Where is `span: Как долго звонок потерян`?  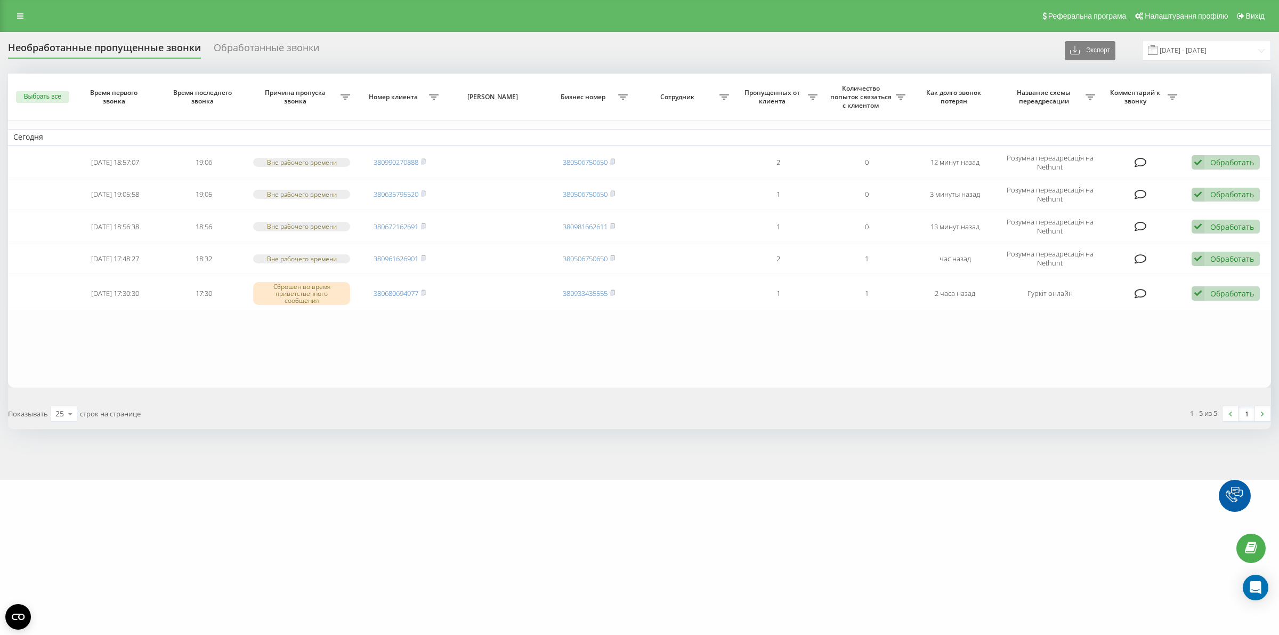
span: Как долго звонок потерян is located at coordinates (955, 96).